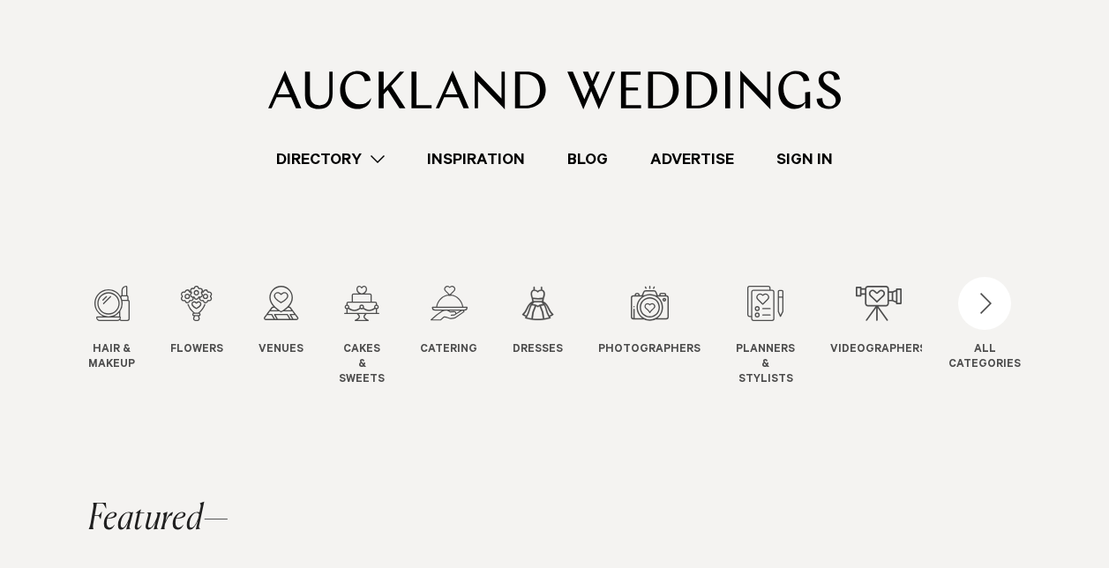 The image size is (1109, 568). Describe the element at coordinates (555, 336) in the screenshot. I see `swiper-slide: 6 / 12` at that location.